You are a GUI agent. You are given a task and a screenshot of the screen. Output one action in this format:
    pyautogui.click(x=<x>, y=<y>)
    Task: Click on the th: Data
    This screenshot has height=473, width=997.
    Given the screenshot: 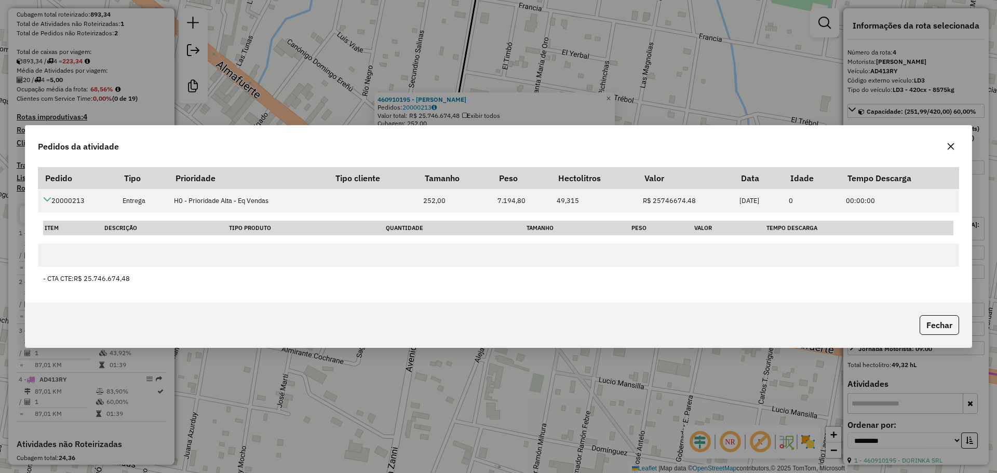 What is the action you would take?
    pyautogui.click(x=758, y=178)
    